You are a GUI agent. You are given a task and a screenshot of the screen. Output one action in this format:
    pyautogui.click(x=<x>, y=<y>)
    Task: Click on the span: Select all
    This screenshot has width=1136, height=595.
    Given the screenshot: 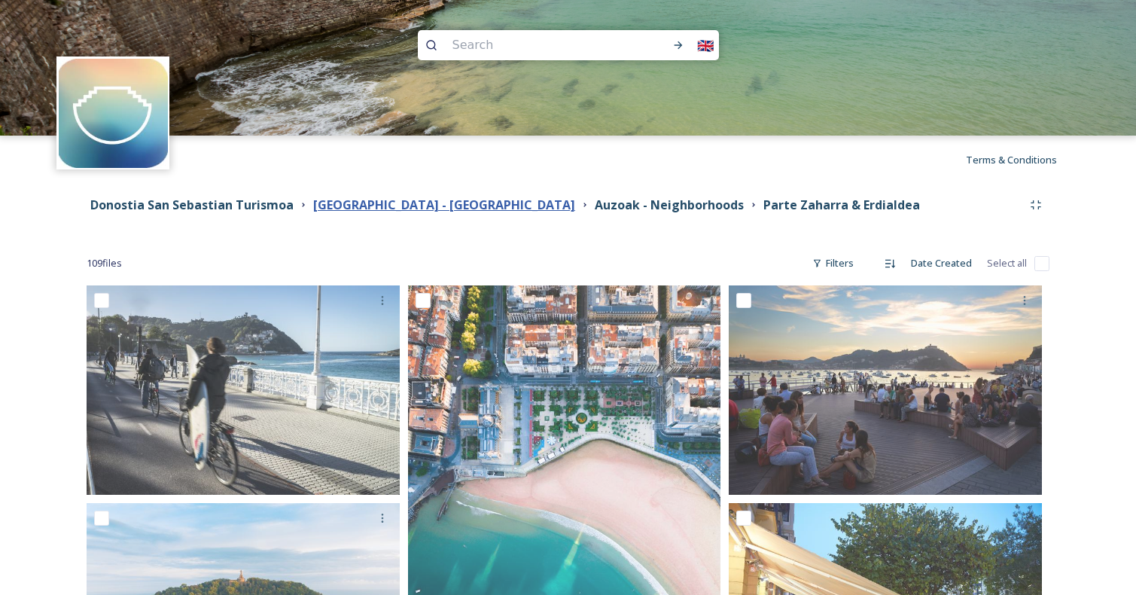 What is the action you would take?
    pyautogui.click(x=1007, y=263)
    